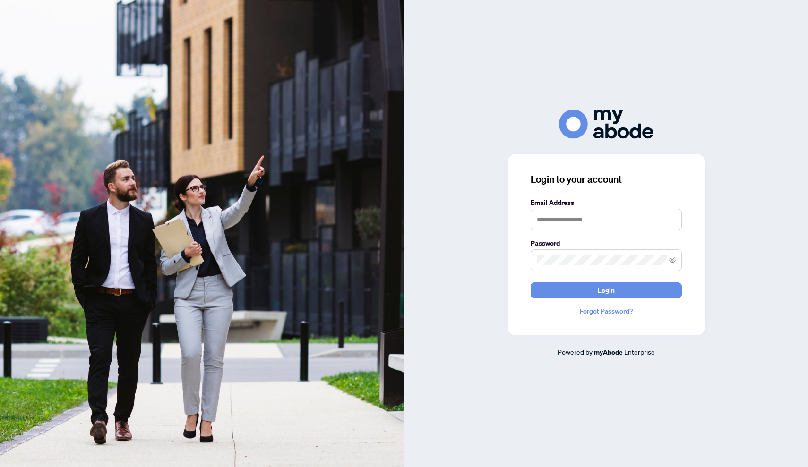 Image resolution: width=808 pixels, height=467 pixels. I want to click on button: Login, so click(606, 291).